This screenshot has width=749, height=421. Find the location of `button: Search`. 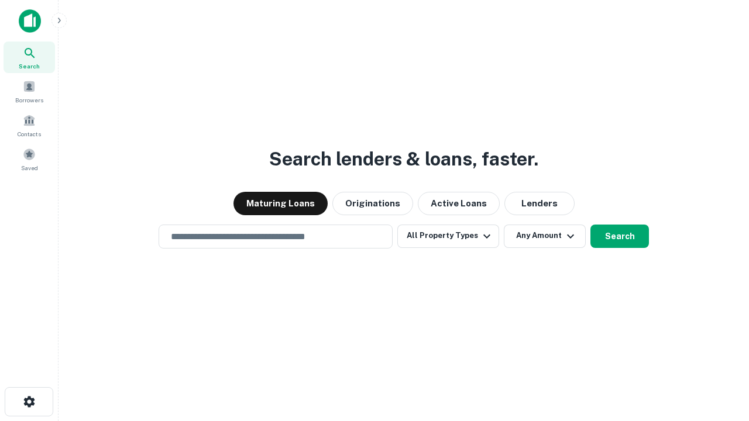

button: Search is located at coordinates (620, 236).